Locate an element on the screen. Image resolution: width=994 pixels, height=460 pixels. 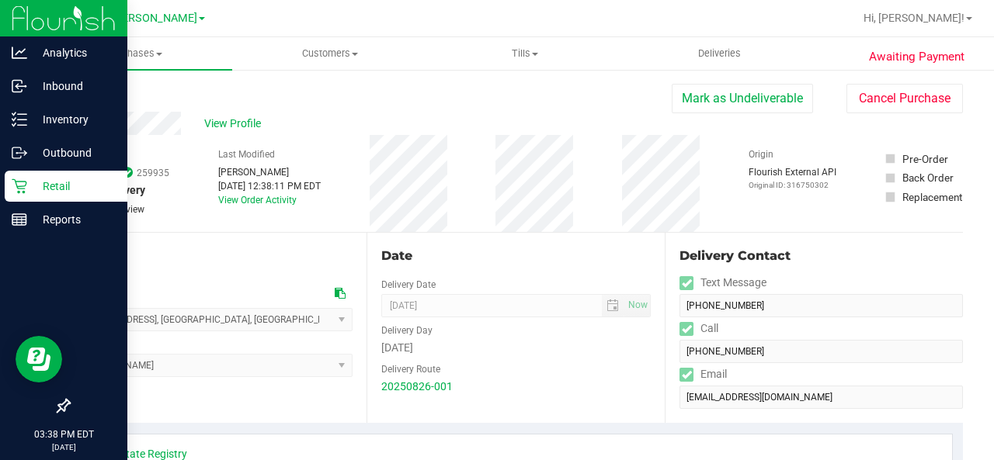
span: Purchases is located at coordinates (134, 54).